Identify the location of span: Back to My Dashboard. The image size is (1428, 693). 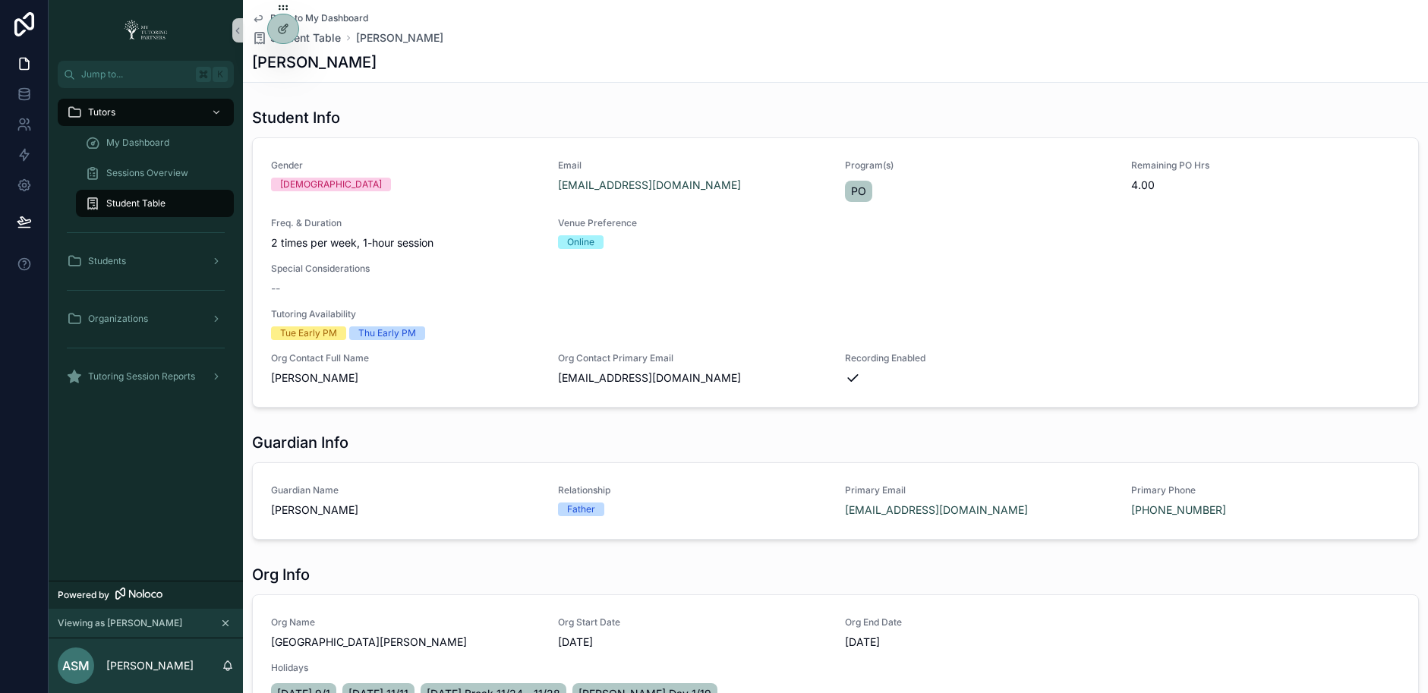
(319, 18).